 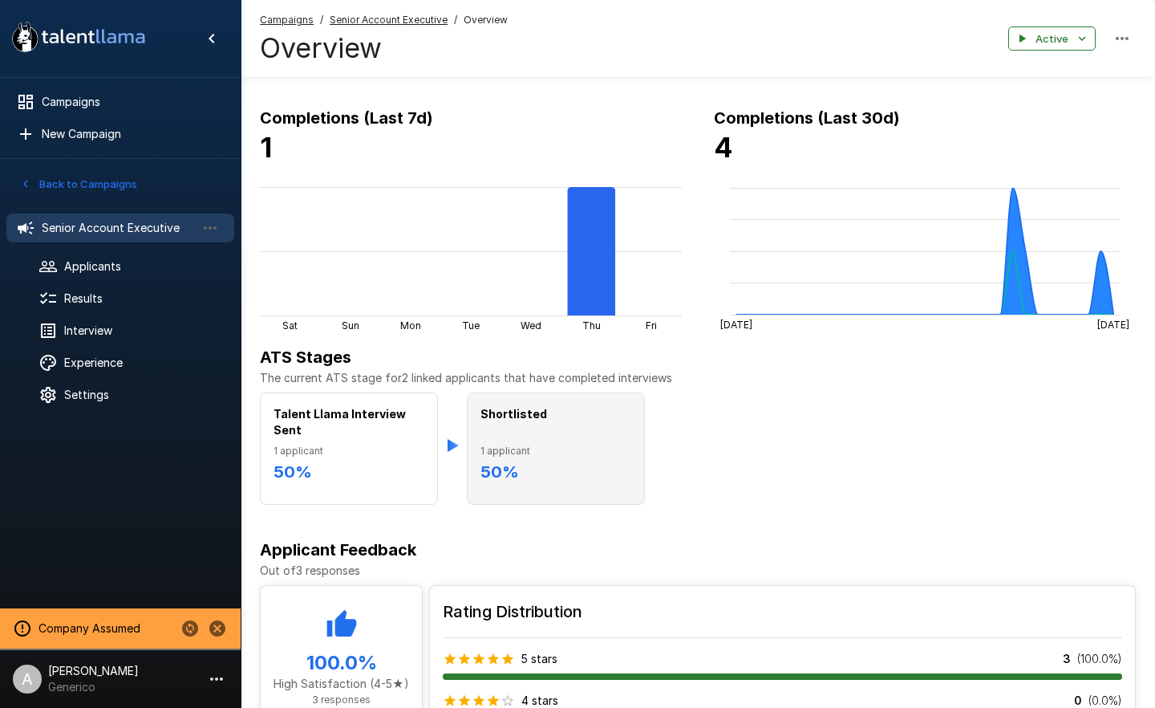 What do you see at coordinates (306, 357) in the screenshot?
I see `b: ATS Stages` at bounding box center [306, 357].